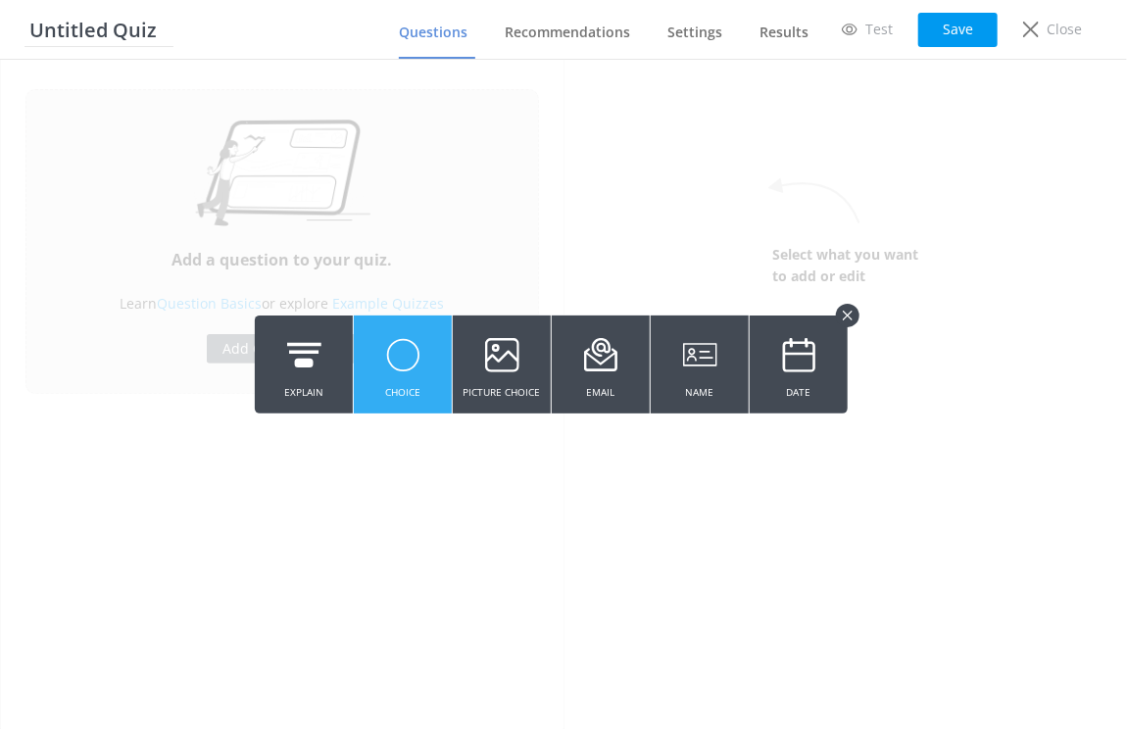 This screenshot has width=1127, height=729. I want to click on button: Picture Choice, so click(502, 365).